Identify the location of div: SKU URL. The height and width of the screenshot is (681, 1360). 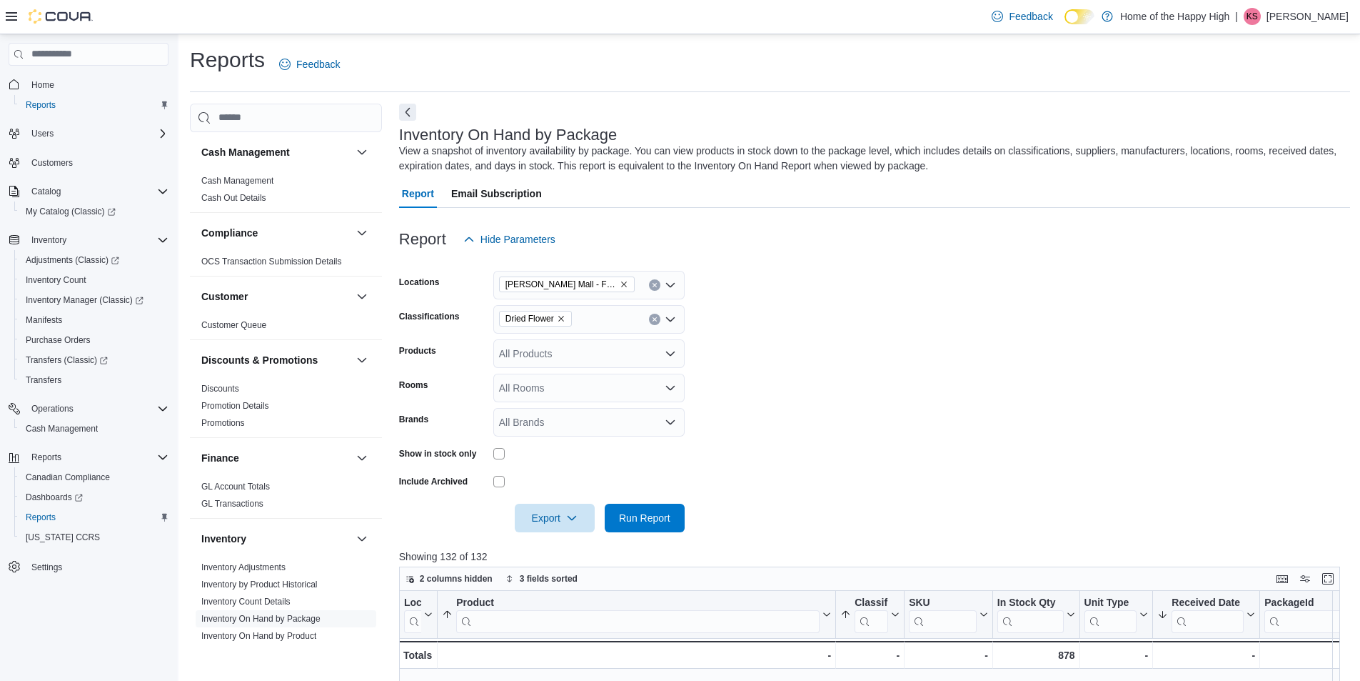
(943, 613).